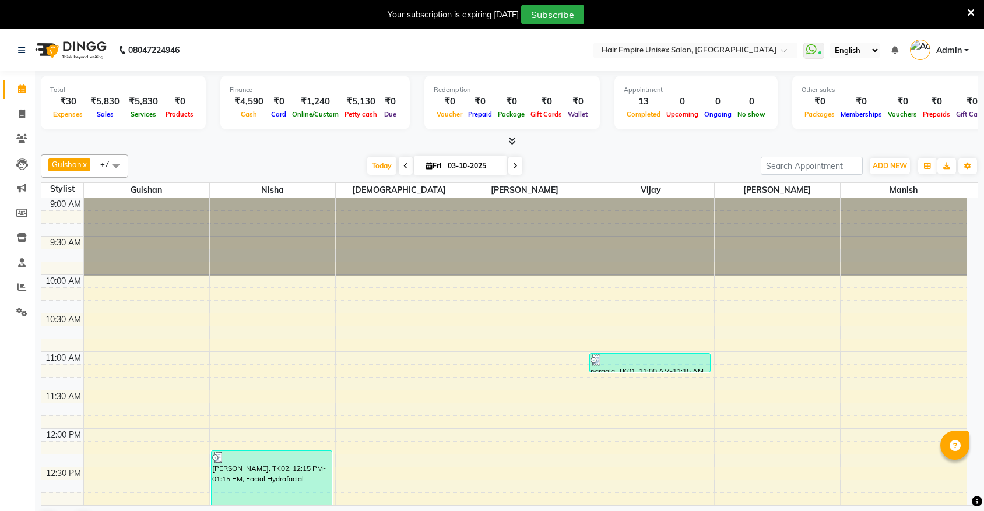 This screenshot has width=984, height=511. What do you see at coordinates (68, 114) in the screenshot?
I see `span: Expenses` at bounding box center [68, 114].